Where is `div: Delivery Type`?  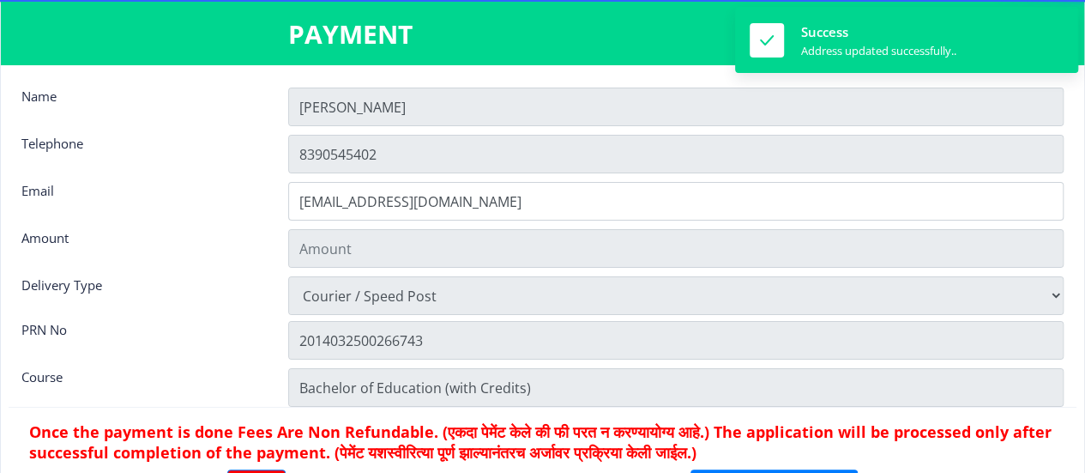
div: Delivery Type is located at coordinates (142, 293).